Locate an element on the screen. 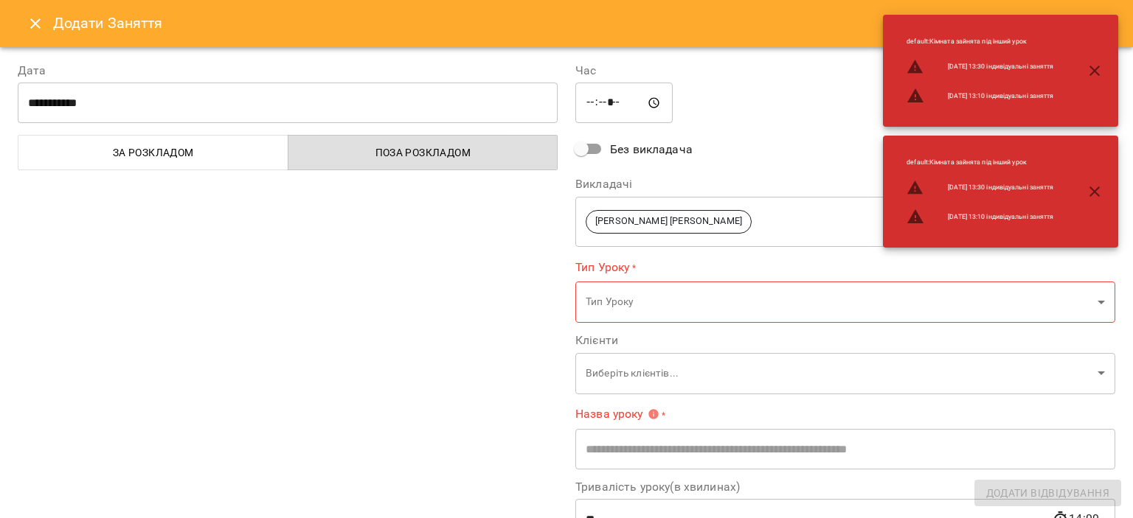 Image resolution: width=1133 pixels, height=518 pixels. label: Викладачі is located at coordinates (845, 184).